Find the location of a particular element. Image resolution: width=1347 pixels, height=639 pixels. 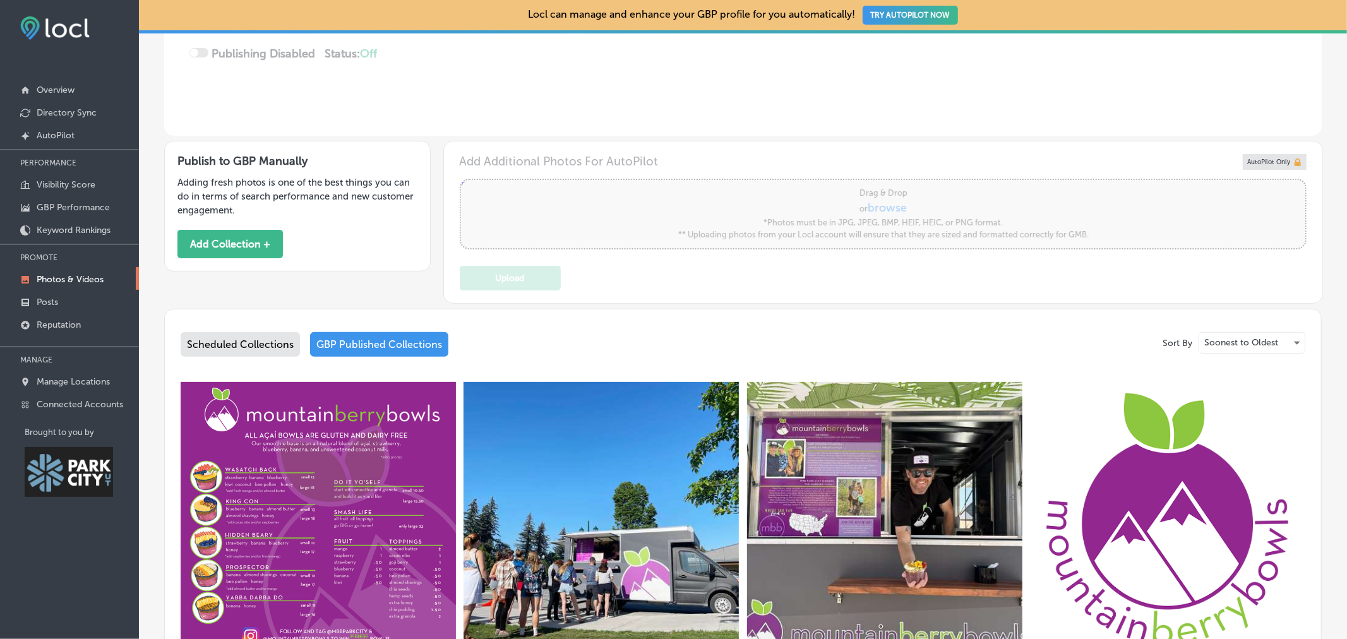

p: Adding fresh photos is one of the best things you can do in terms of search performance and new c... is located at coordinates (298, 196).